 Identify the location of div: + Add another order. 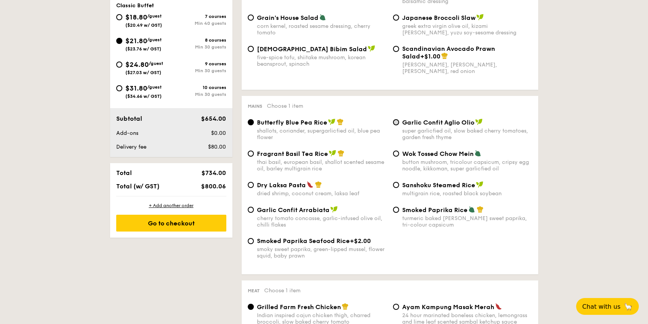
(171, 206).